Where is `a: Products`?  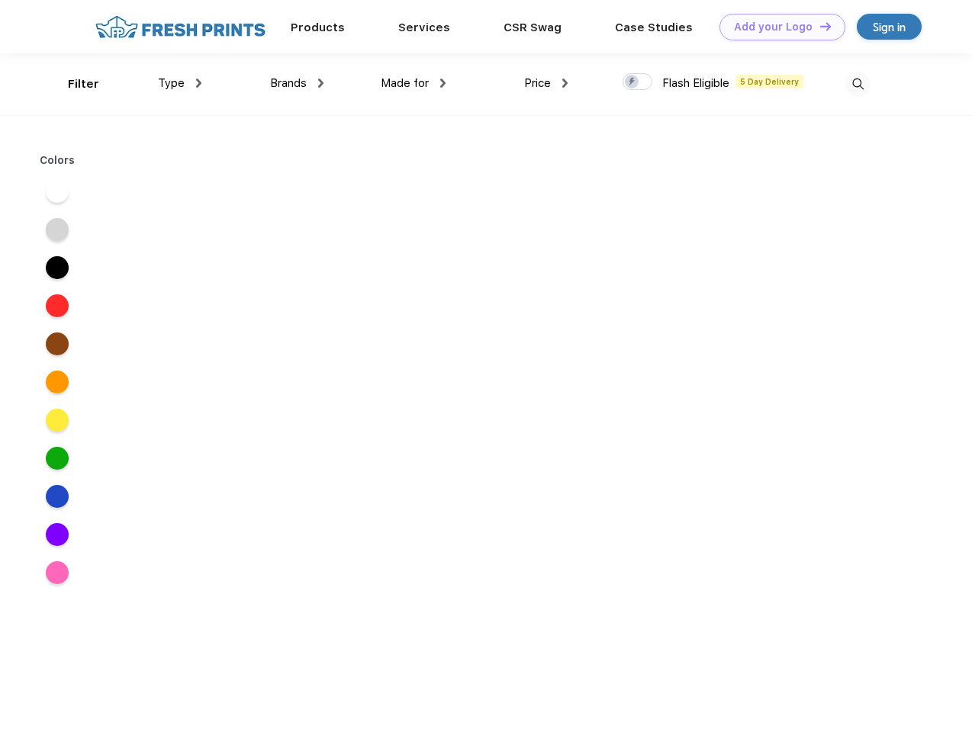
a: Products is located at coordinates (317, 27).